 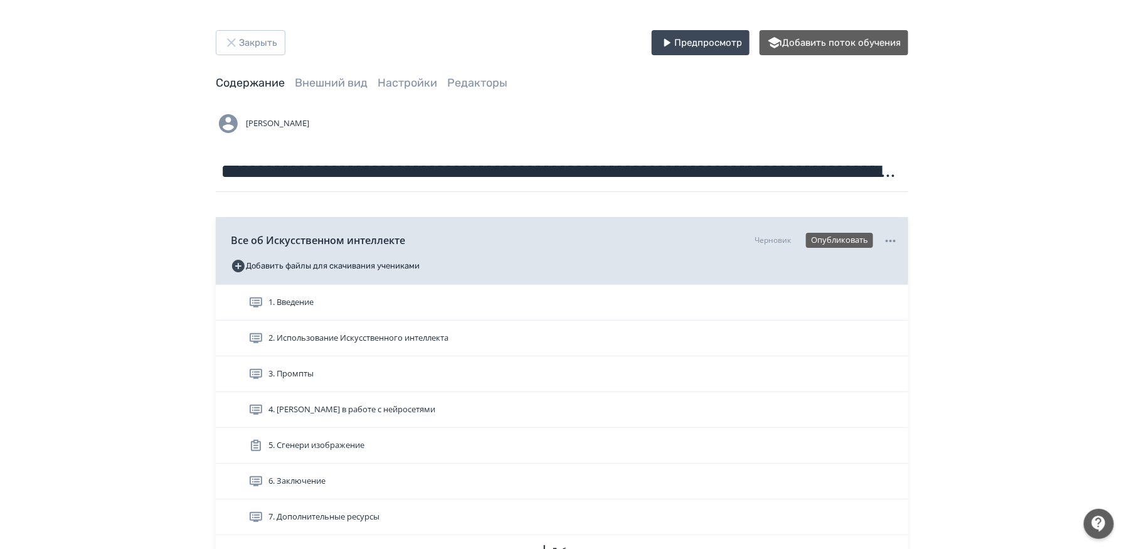 I want to click on div: 6. Заключение, so click(x=562, y=481).